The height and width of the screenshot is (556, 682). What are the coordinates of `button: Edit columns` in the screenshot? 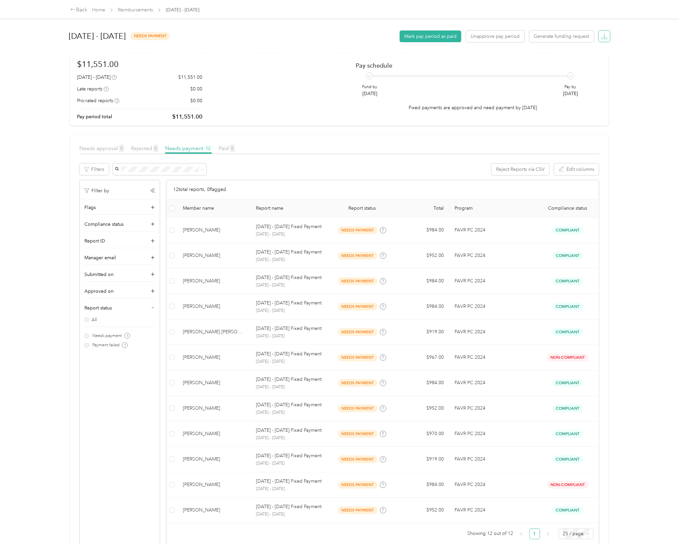 It's located at (577, 169).